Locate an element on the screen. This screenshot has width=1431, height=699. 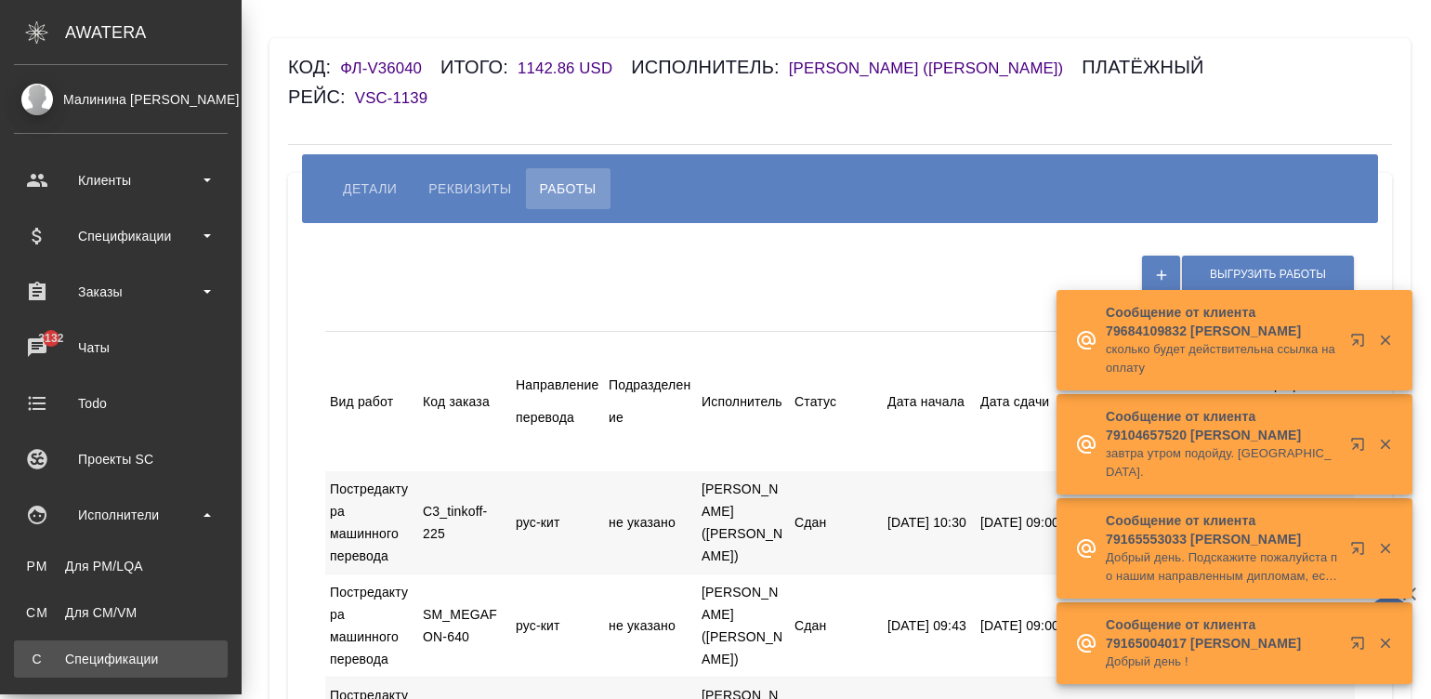
span: Выгрузить работы is located at coordinates (1267, 274).